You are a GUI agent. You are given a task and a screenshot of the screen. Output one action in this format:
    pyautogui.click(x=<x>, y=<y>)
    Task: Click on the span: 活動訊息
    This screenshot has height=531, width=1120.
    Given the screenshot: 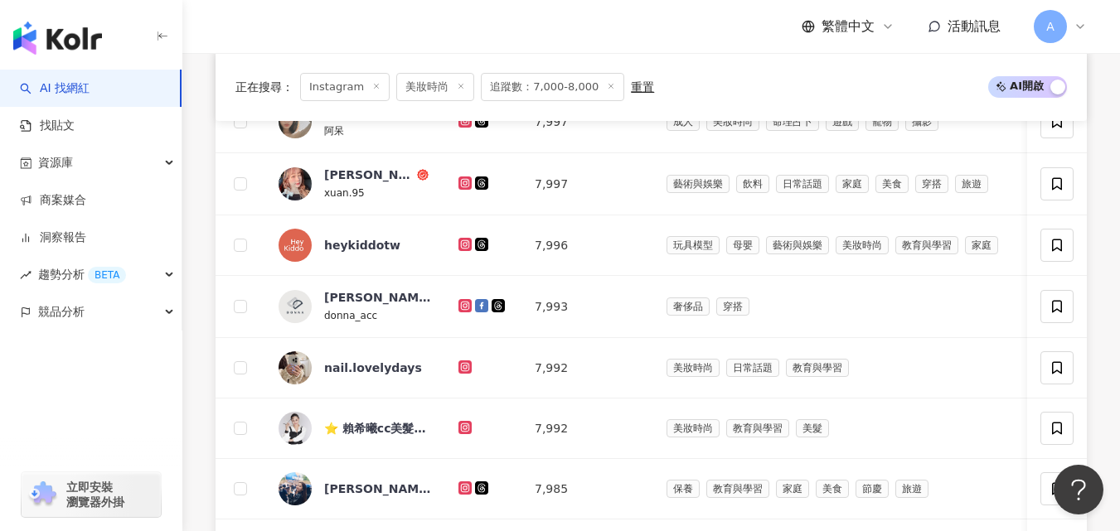 What is the action you would take?
    pyautogui.click(x=974, y=26)
    